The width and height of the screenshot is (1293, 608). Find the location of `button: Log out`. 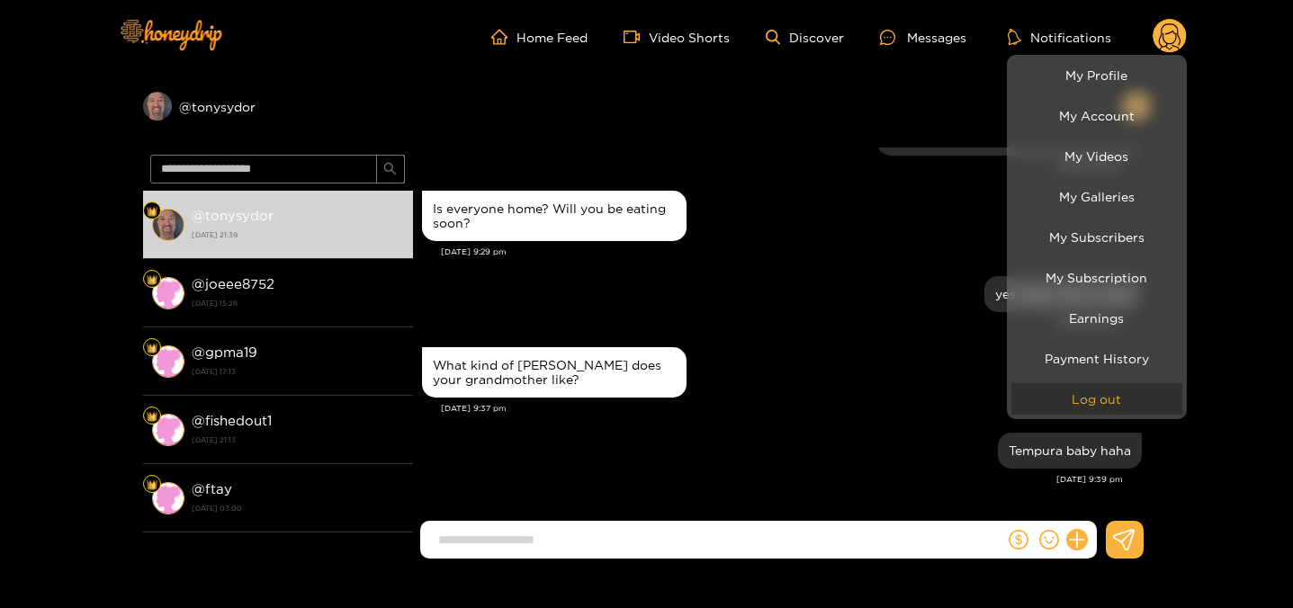

button: Log out is located at coordinates (1097, 399).